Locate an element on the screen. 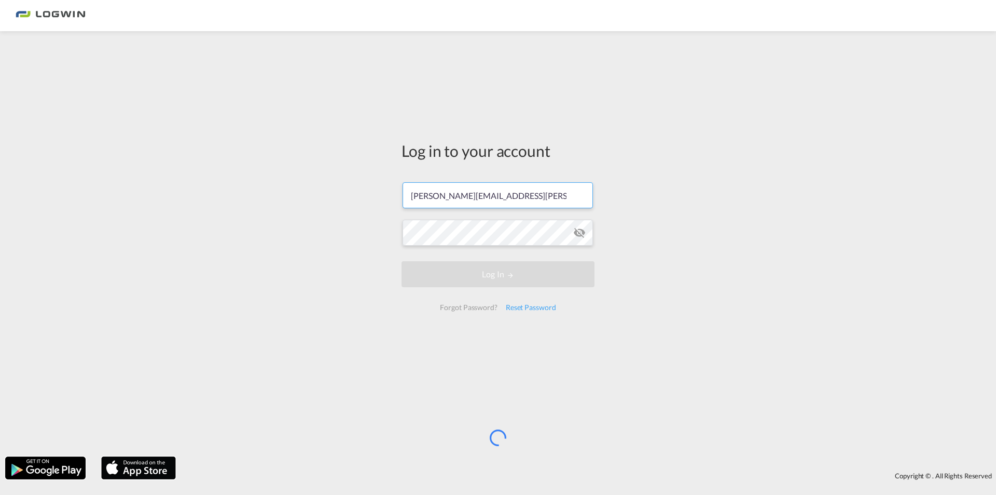 The height and width of the screenshot is (495, 996). div: Log in to your account is located at coordinates (498, 150).